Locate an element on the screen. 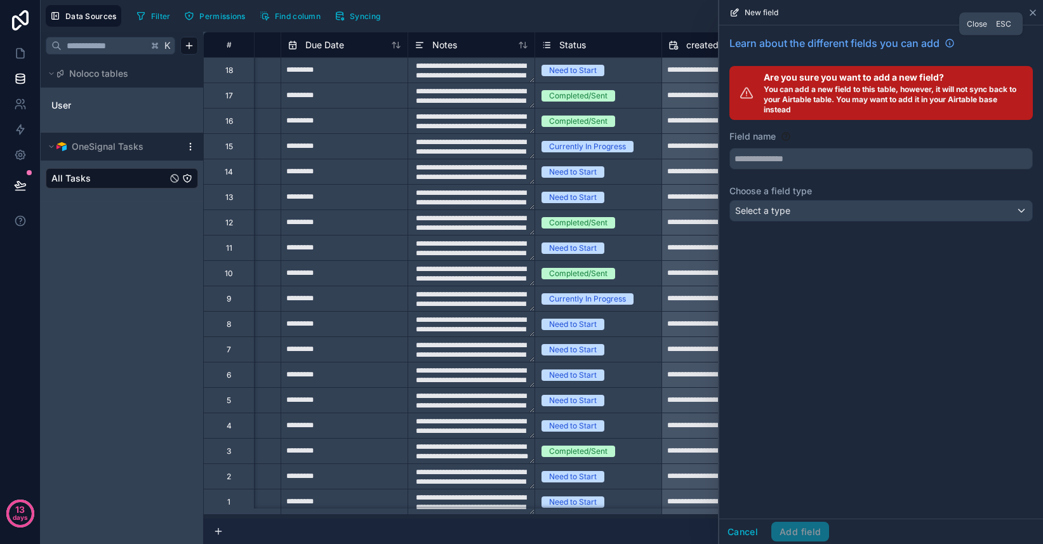 The width and height of the screenshot is (1043, 544). span: OneSignal Tasks is located at coordinates (107, 147).